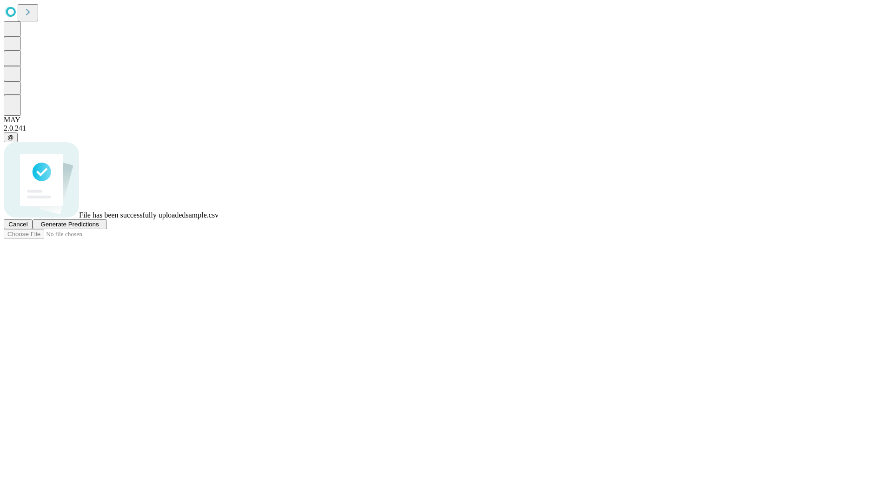 This screenshot has height=502, width=893. I want to click on div: 2.0.241, so click(446, 128).